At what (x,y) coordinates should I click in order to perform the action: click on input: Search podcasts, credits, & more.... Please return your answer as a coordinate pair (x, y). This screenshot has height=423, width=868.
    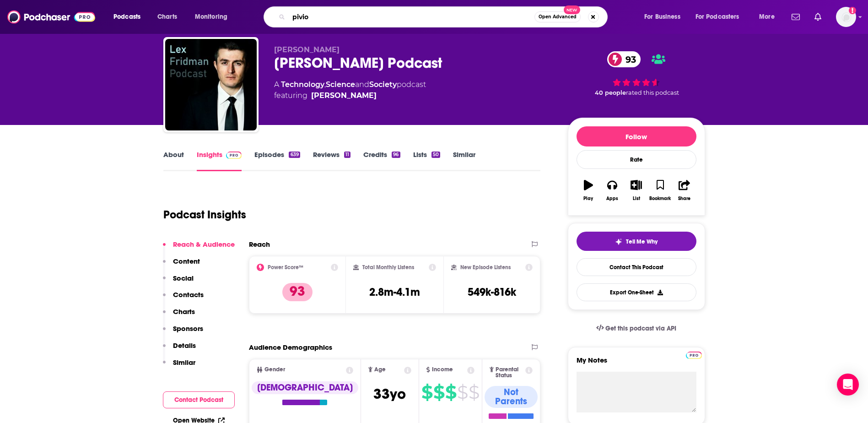
    Looking at the image, I should click on (411, 17).